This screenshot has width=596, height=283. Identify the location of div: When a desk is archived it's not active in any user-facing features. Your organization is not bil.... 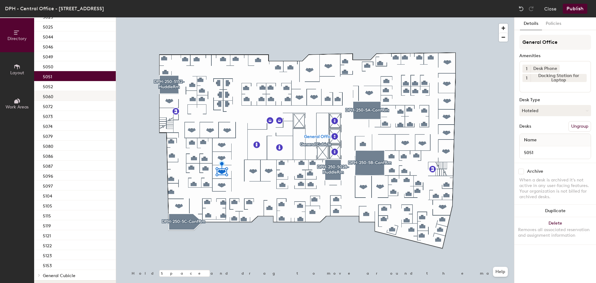
(555, 188).